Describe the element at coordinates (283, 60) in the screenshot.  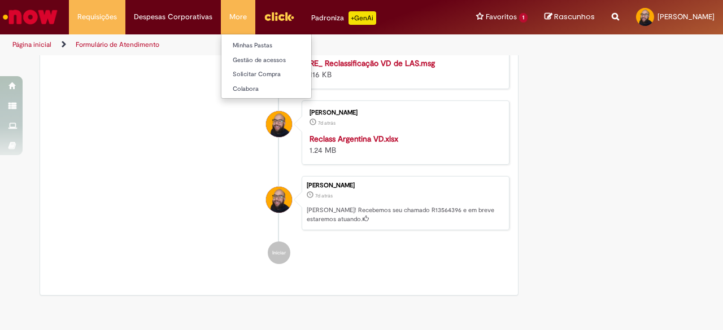
I see `a: Gestão de acessos` at that location.